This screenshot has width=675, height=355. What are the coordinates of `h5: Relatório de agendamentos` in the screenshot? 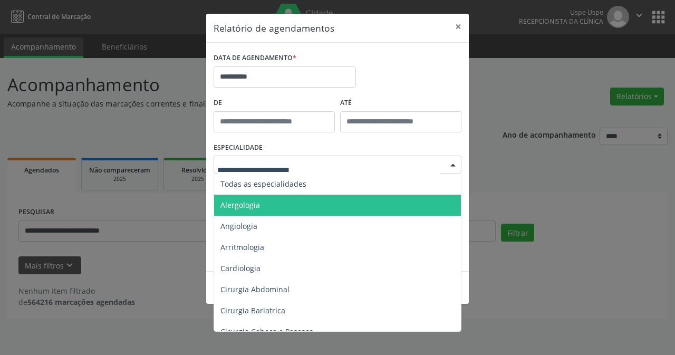 It's located at (274, 28).